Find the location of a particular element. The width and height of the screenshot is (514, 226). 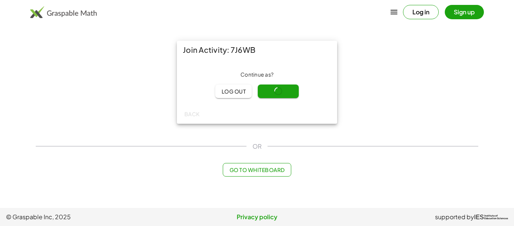

button: Go to Whiteboard is located at coordinates (257, 169).